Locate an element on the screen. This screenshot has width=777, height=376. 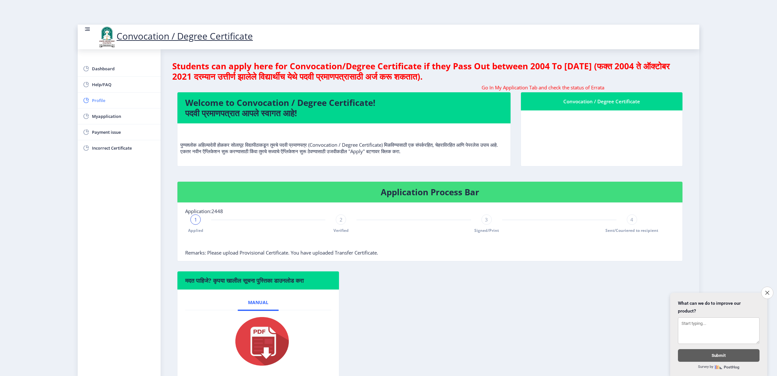
span: 2 is located at coordinates (341, 219).